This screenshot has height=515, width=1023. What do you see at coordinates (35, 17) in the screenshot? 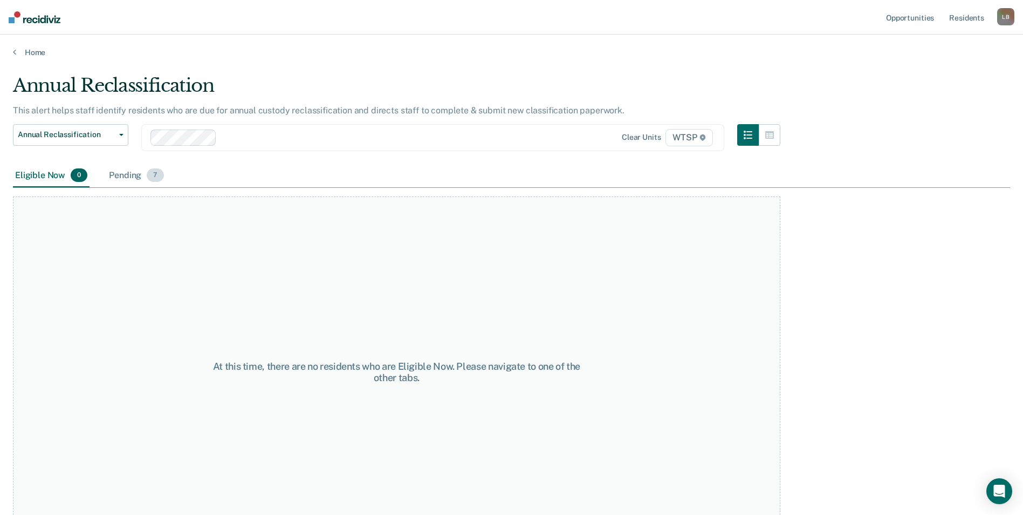
I see `img: Recidiviz` at bounding box center [35, 17].